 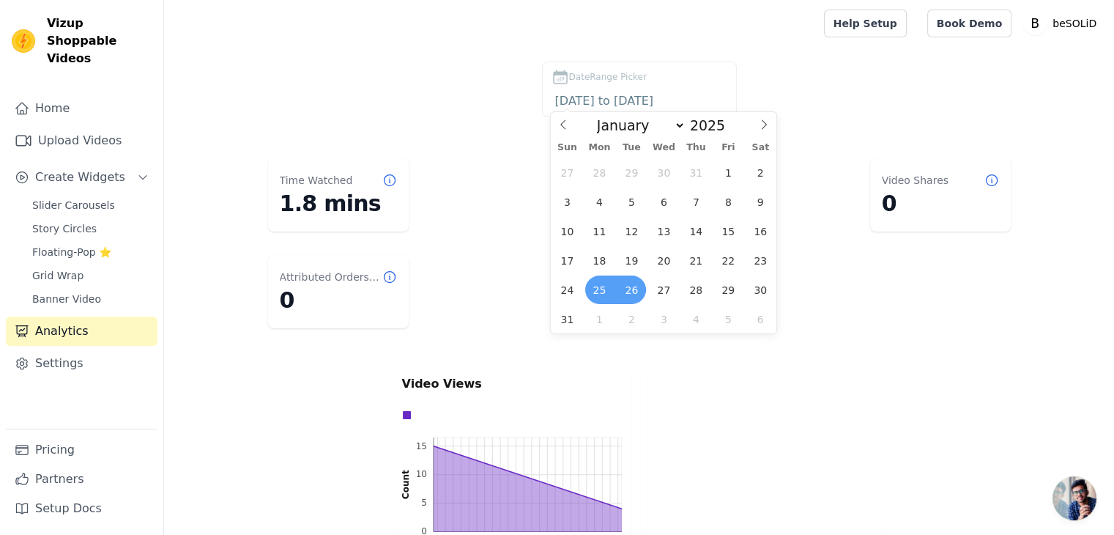 I want to click on span: Mon, so click(x=599, y=147).